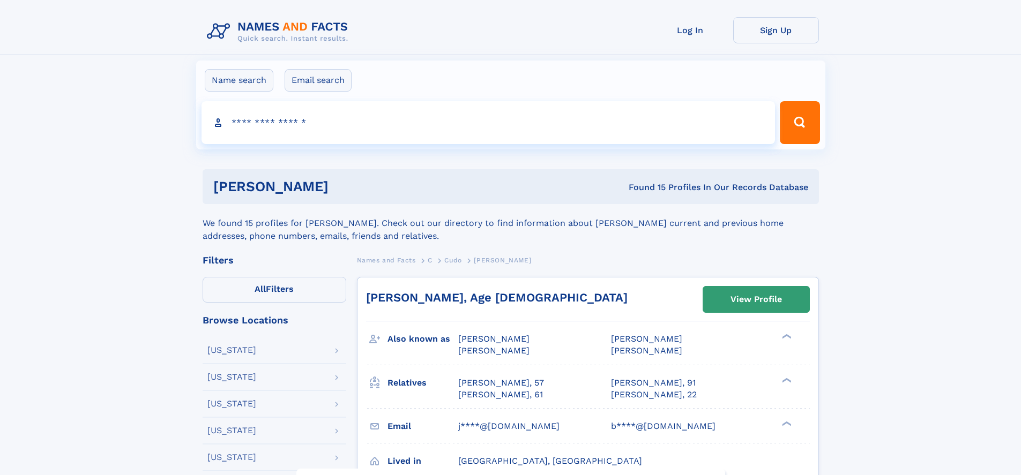 The image size is (1021, 475). Describe the element at coordinates (260, 289) in the screenshot. I see `span: All` at that location.